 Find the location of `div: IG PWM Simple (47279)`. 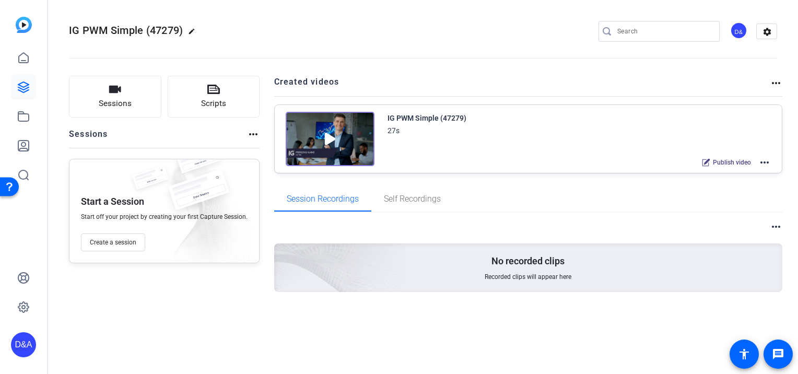

div: IG PWM Simple (47279) is located at coordinates (427, 118).